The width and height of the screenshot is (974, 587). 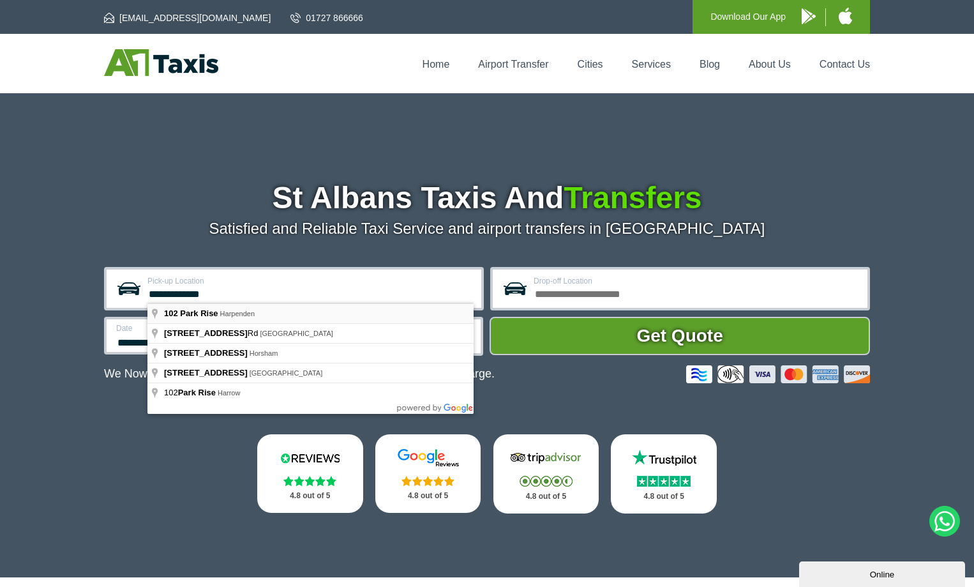 What do you see at coordinates (845, 16) in the screenshot?
I see `img: A1 Taxis iPhone App` at bounding box center [845, 16].